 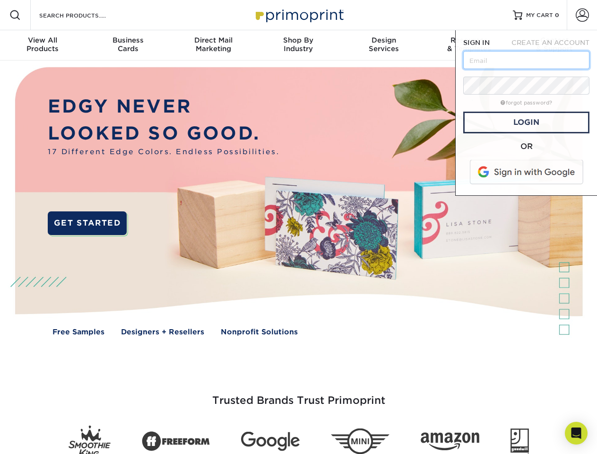 What do you see at coordinates (128, 40) in the screenshot?
I see `span: Business` at bounding box center [128, 40].